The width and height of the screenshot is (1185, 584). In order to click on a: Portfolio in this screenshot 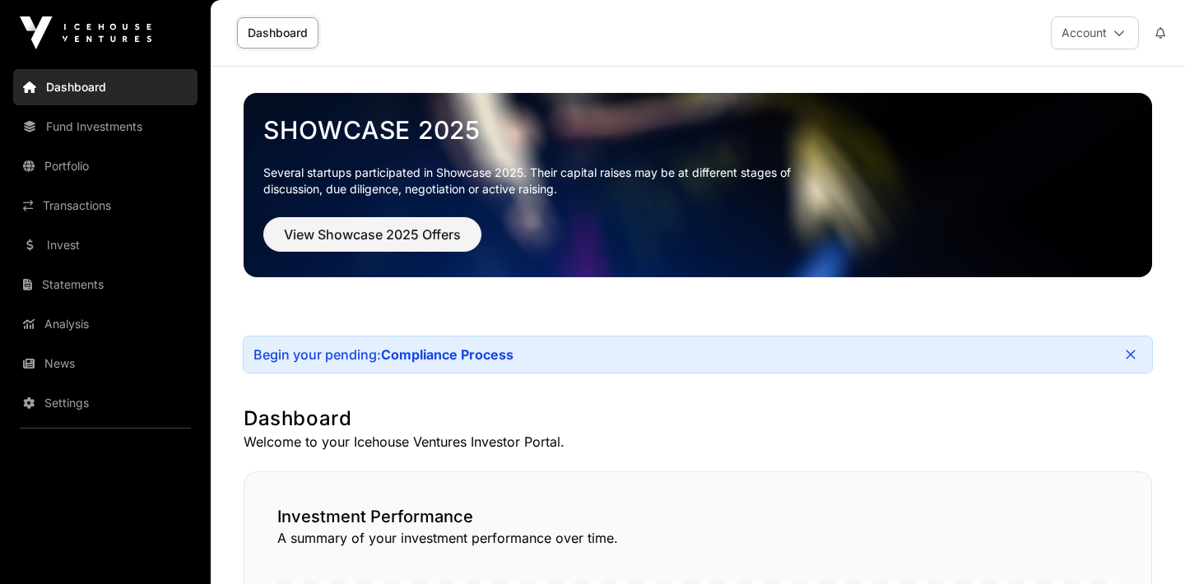, I will do `click(105, 166)`.